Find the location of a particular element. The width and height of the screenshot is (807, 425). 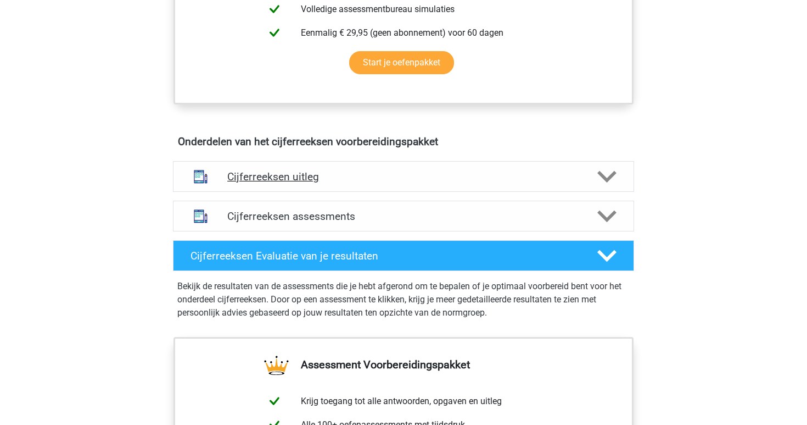

a: assessments Cijferreeksen assessments is located at coordinates (404, 216).